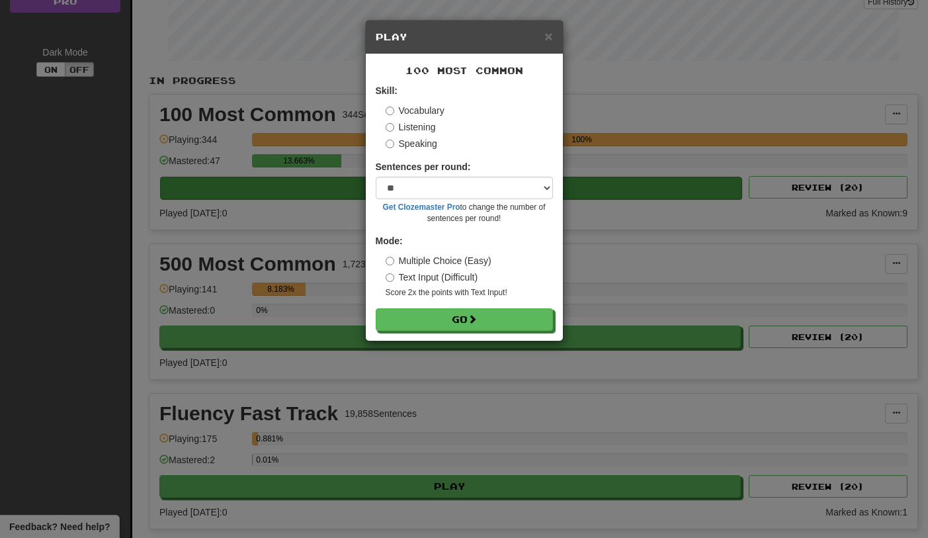 This screenshot has width=928, height=538. I want to click on input: Multiple Choice (Easy), so click(390, 261).